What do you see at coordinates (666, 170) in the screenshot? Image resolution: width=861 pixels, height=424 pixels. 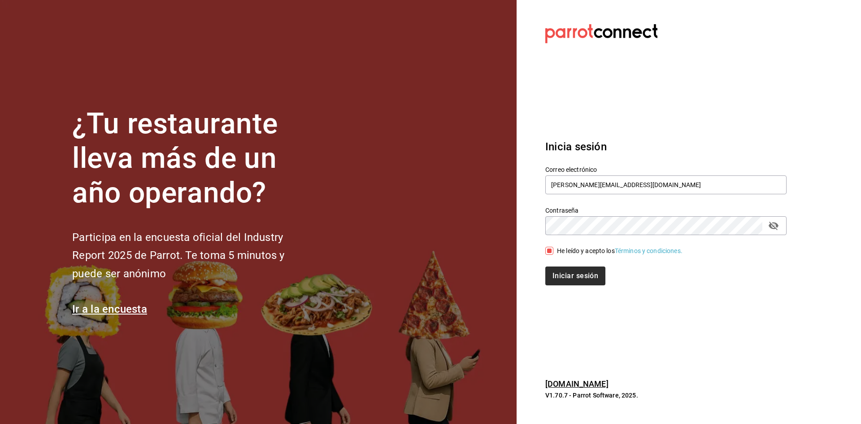 I see `label: Correo electrónico` at bounding box center [666, 170].